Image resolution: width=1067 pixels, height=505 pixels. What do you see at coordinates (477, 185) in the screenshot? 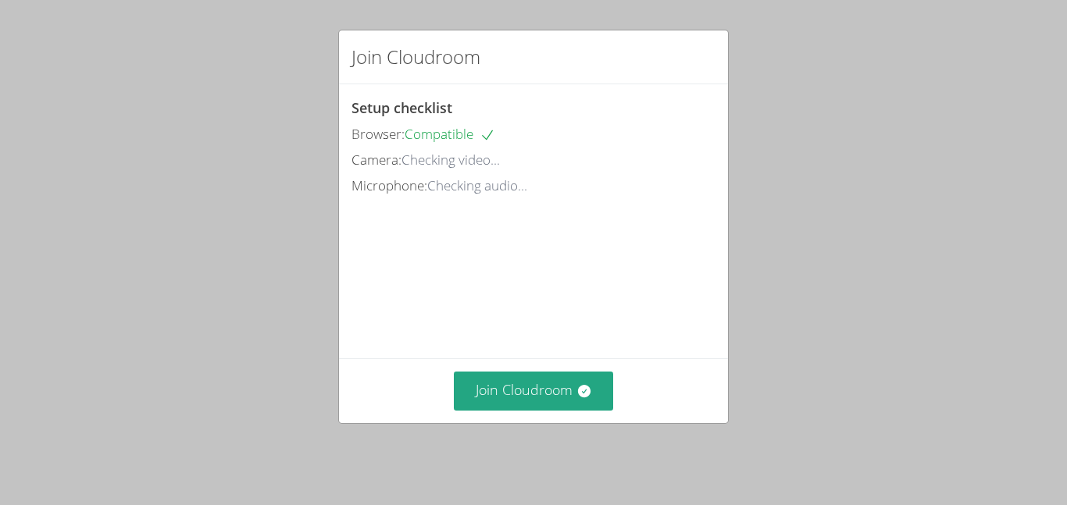
I see `span: Checking audio...` at bounding box center [477, 185].